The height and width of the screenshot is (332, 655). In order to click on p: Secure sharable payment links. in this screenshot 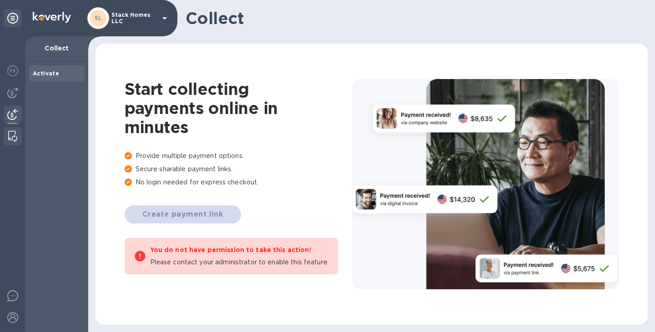, I will do `click(238, 169)`.